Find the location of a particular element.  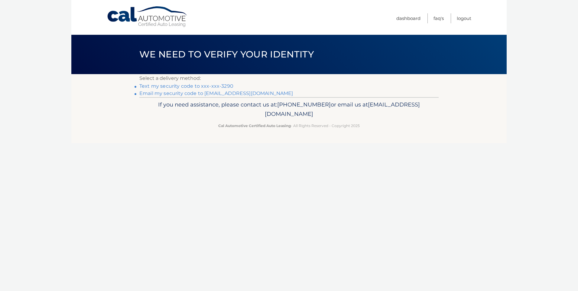

strong: Cal Automotive Certified Auto Leasing is located at coordinates (255, 126).